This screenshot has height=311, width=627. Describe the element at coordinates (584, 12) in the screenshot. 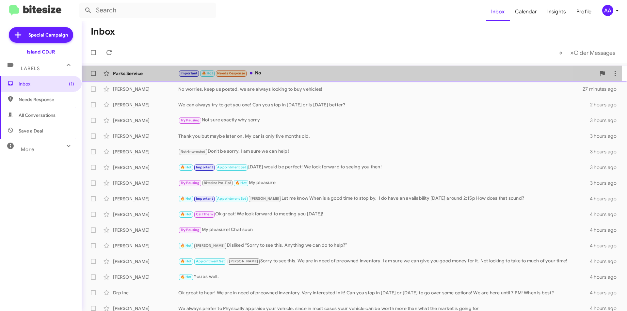

I see `span: Profile` at that location.